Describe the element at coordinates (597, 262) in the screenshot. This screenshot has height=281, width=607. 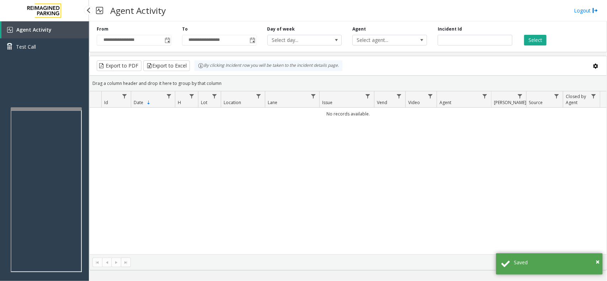
I see `button: Close` at that location.